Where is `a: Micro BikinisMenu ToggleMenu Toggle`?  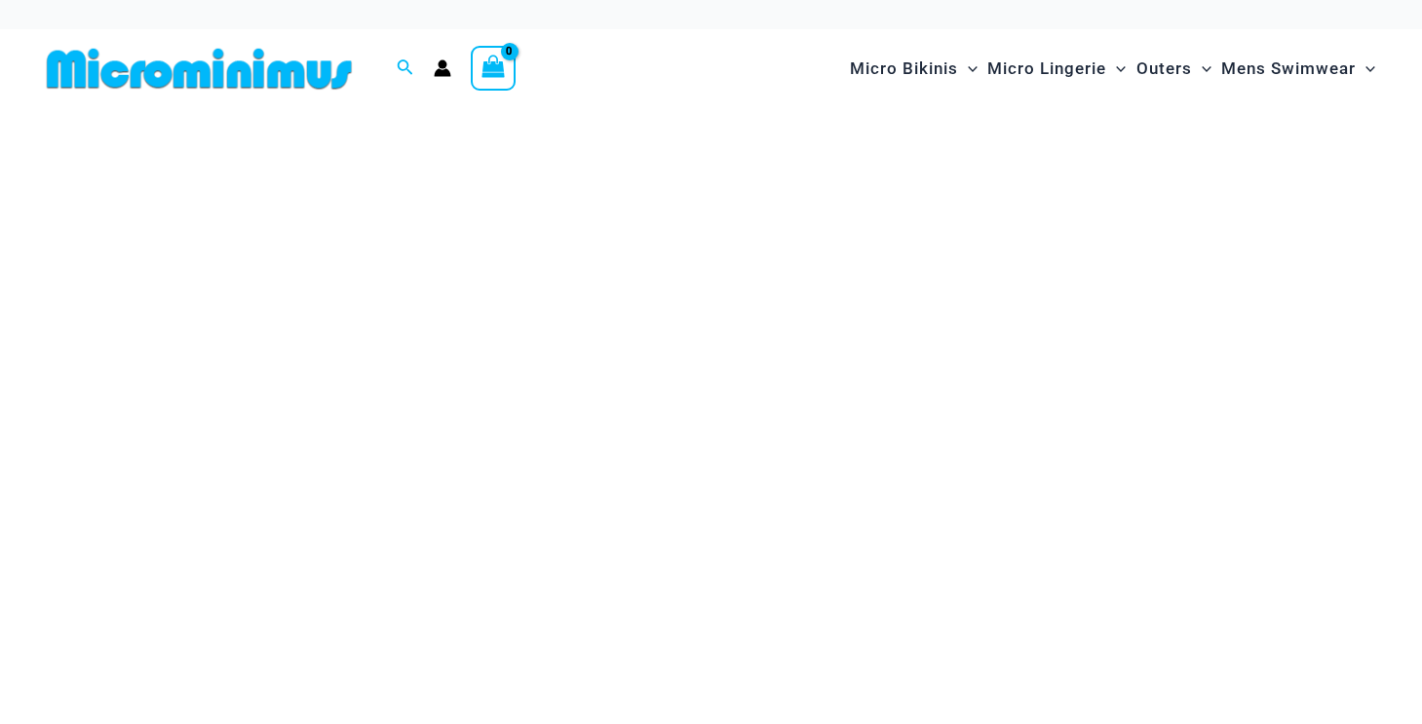
a: Micro BikinisMenu ToggleMenu Toggle is located at coordinates (913, 68).